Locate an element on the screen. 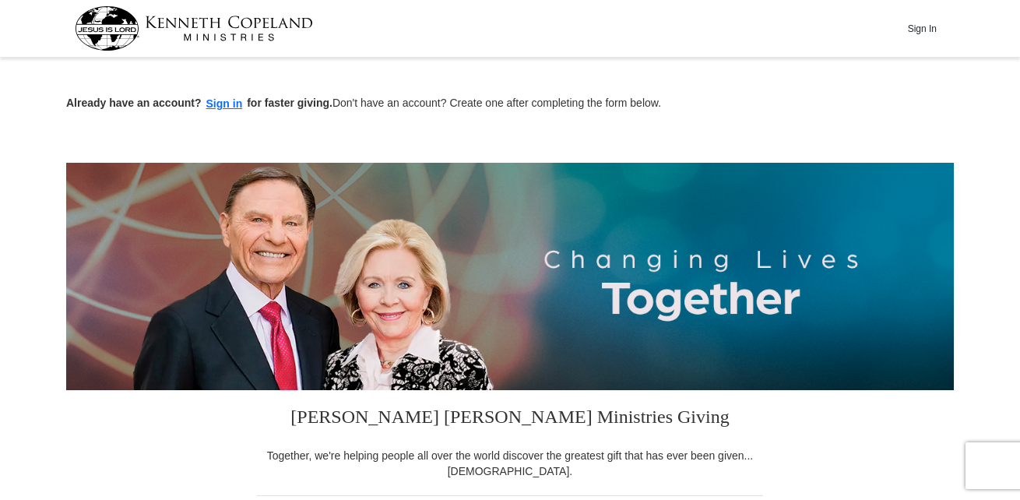 The height and width of the screenshot is (500, 1020). button: Sign in is located at coordinates (224, 104).